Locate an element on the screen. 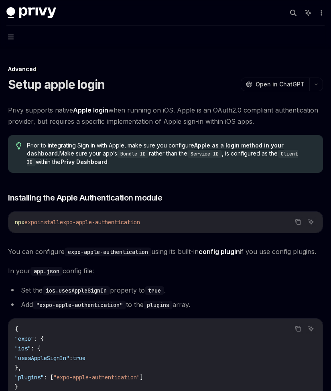 The height and width of the screenshot is (391, 331). a: config plugin is located at coordinates (219, 251).